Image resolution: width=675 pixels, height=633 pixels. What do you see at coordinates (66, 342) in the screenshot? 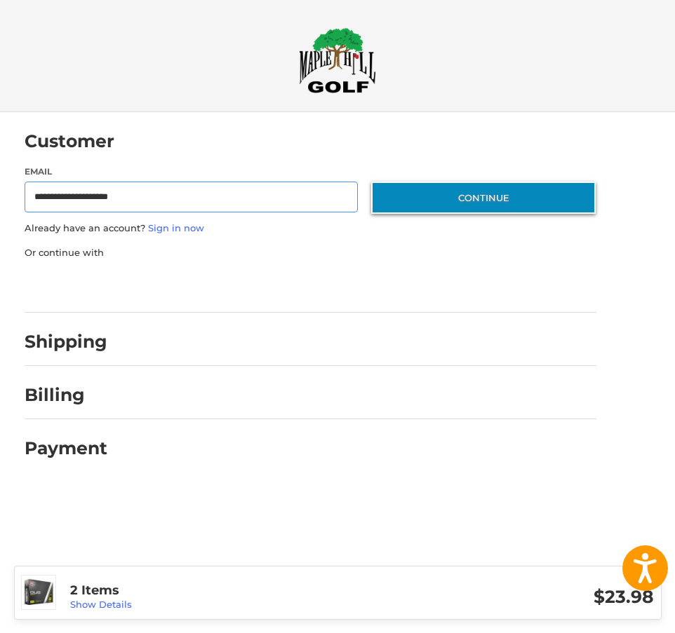
I see `h2: Shipping` at bounding box center [66, 342].